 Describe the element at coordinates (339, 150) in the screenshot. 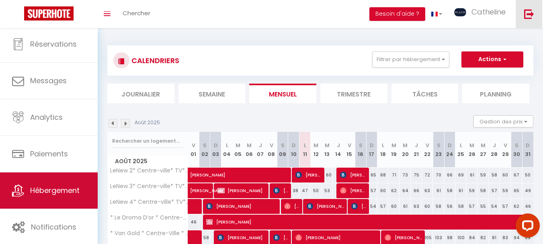

I see `th: 14` at that location.